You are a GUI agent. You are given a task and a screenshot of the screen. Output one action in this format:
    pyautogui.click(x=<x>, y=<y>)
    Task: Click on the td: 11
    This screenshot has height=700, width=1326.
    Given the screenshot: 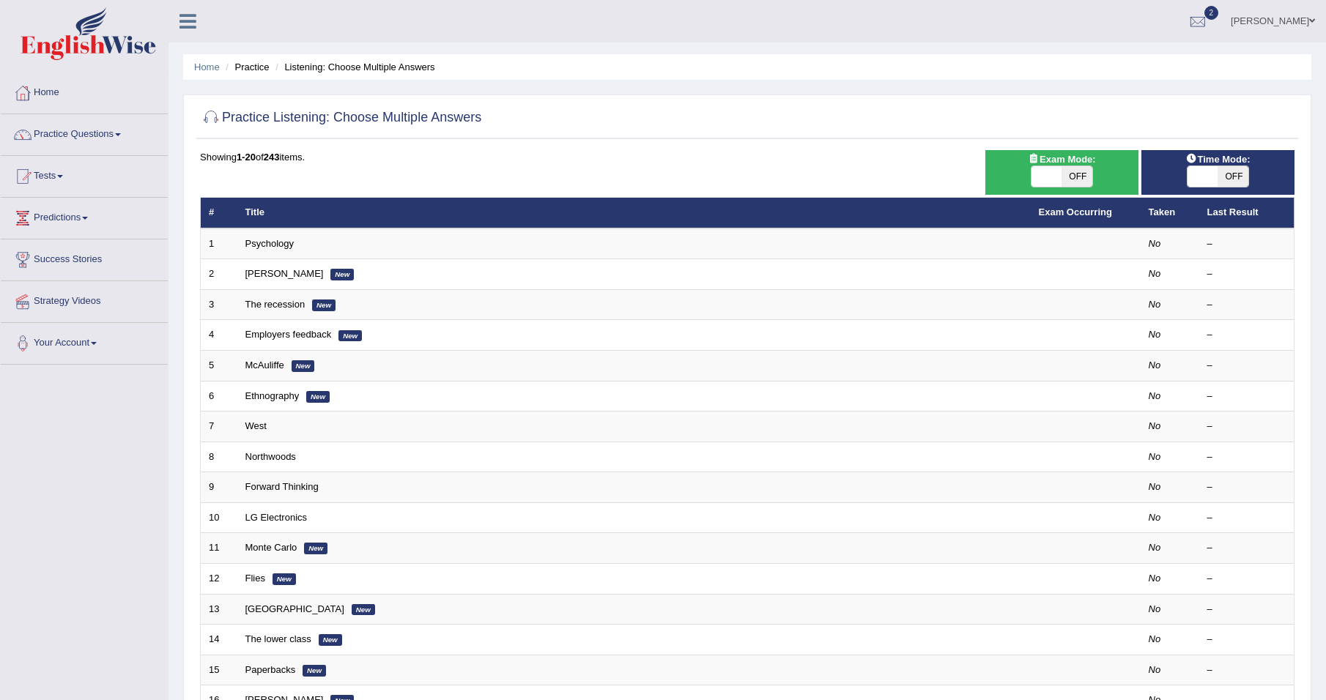 What is the action you would take?
    pyautogui.click(x=219, y=549)
    